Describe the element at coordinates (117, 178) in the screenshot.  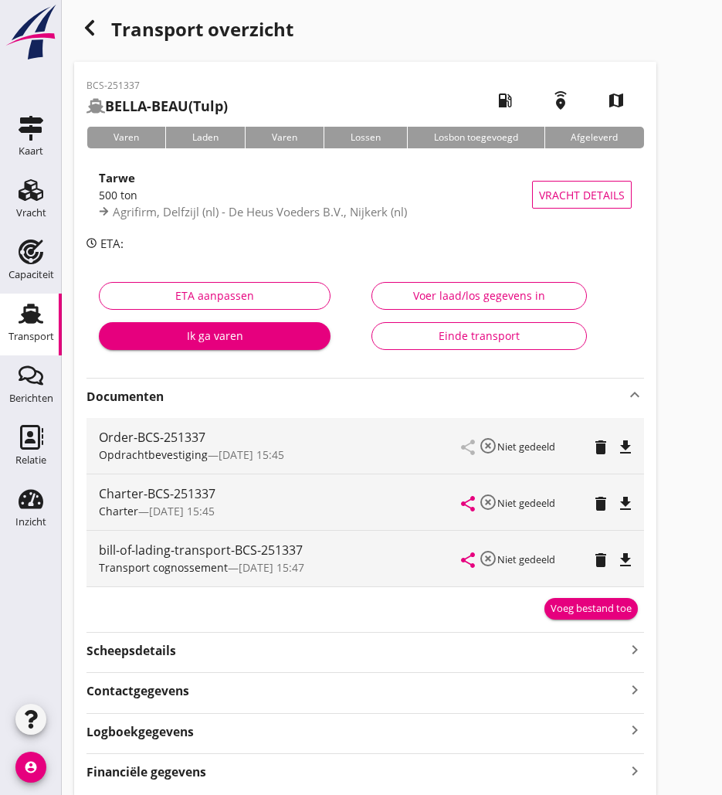
I see `strong: Tarwe` at that location.